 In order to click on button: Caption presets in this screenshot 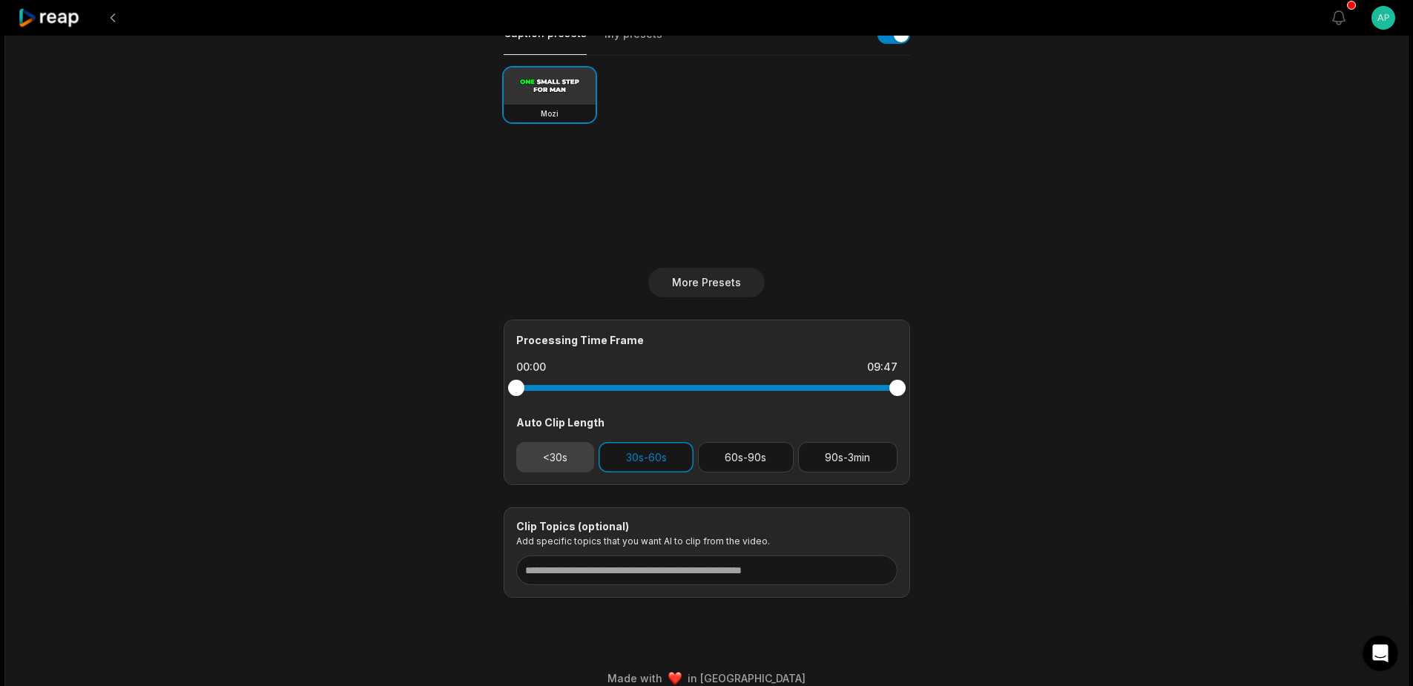, I will do `click(545, 40)`.